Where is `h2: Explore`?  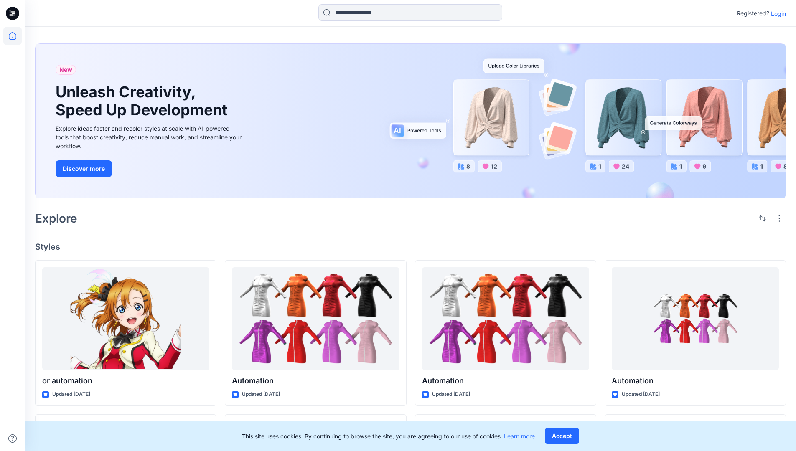
h2: Explore is located at coordinates (56, 219).